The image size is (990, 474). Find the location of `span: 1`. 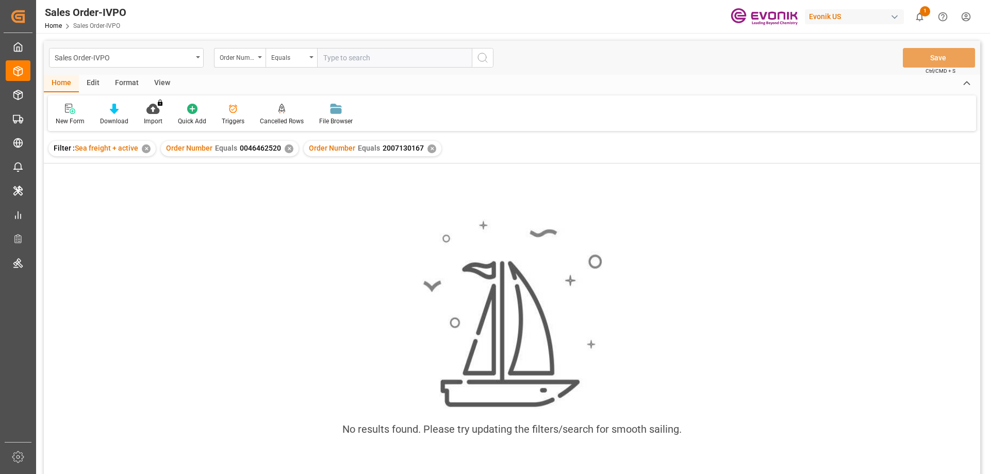

span: 1 is located at coordinates (925, 11).